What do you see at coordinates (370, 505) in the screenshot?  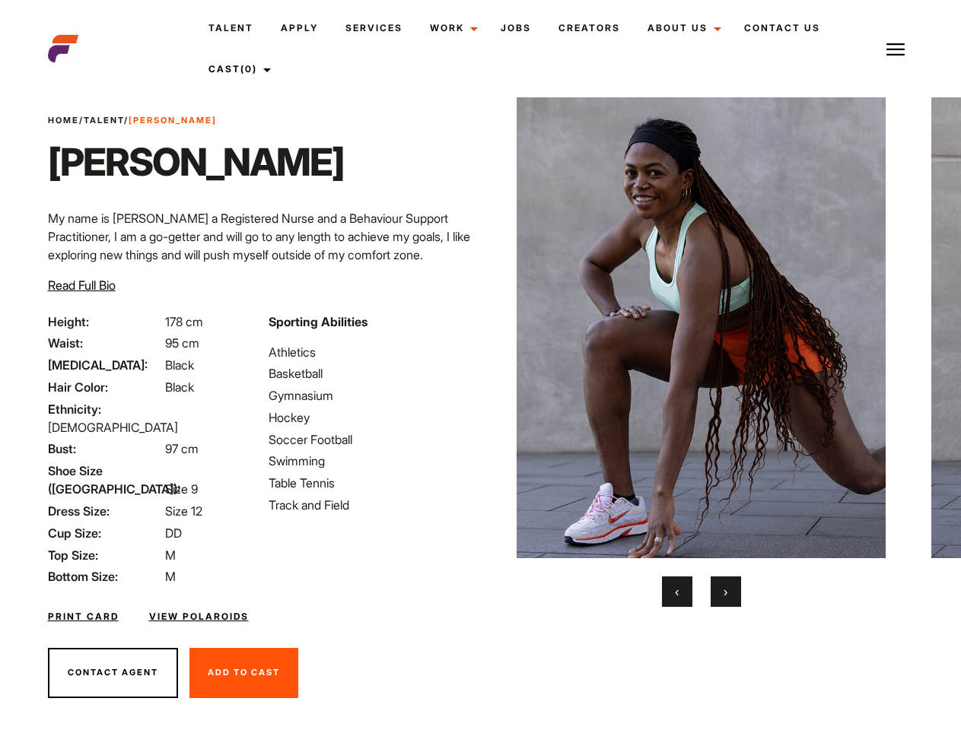 I see `li: Track and Field` at bounding box center [370, 505].